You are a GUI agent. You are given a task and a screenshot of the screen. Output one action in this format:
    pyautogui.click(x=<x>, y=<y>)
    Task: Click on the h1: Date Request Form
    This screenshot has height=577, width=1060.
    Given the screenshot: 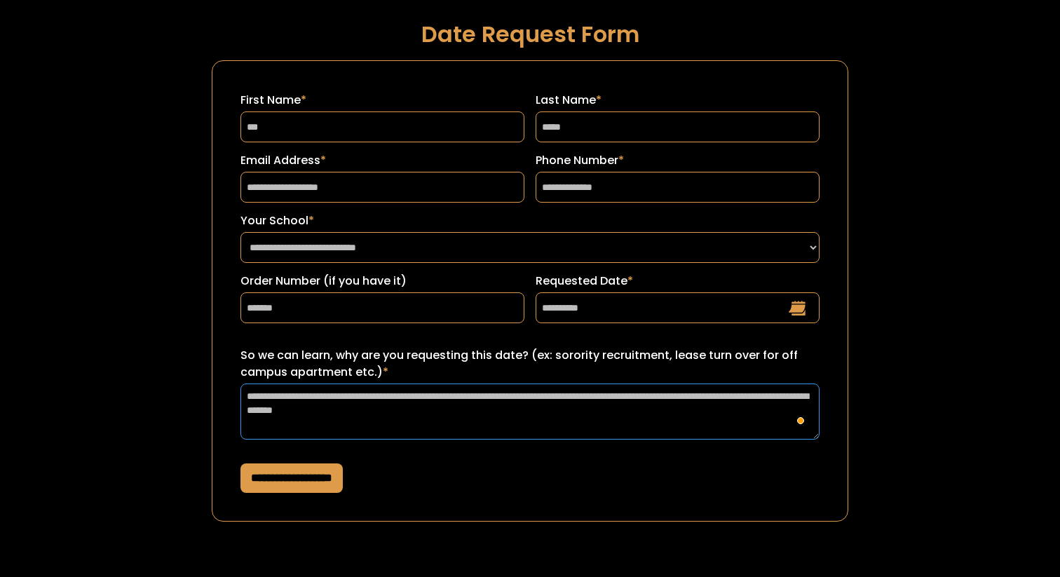 What is the action you would take?
    pyautogui.click(x=529, y=34)
    